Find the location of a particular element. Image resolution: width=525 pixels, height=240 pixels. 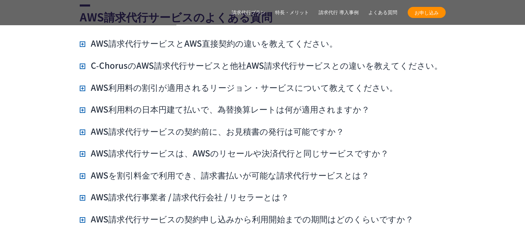

a: よくある質問 is located at coordinates (383, 12).